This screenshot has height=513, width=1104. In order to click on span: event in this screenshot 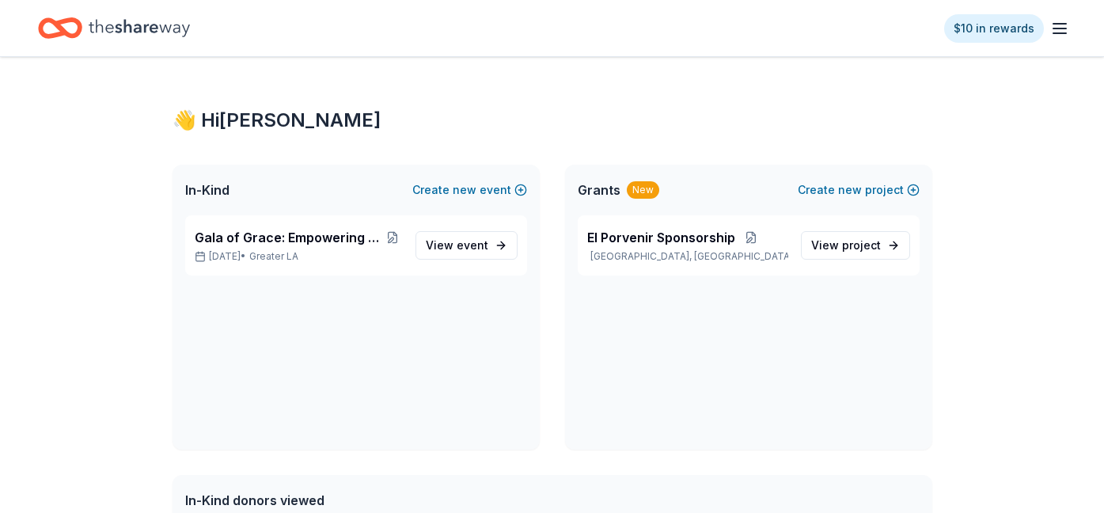, I will do `click(472, 244)`.